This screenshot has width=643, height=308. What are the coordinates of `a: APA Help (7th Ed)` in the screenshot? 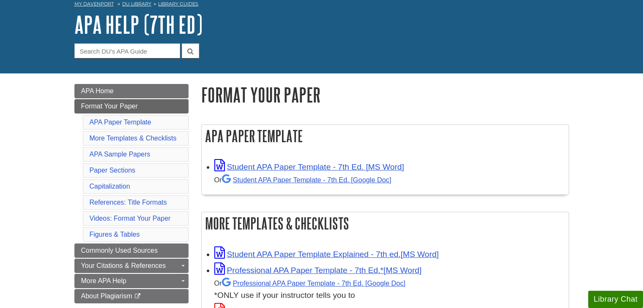 It's located at (138, 25).